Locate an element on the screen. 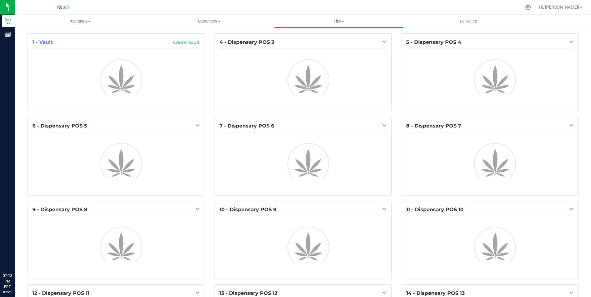 The image size is (591, 297). span: Tills is located at coordinates (339, 21).